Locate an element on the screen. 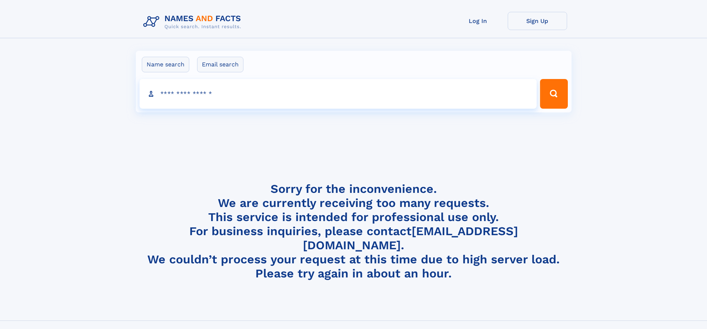 The width and height of the screenshot is (707, 329). a: Sign Up is located at coordinates (537, 21).